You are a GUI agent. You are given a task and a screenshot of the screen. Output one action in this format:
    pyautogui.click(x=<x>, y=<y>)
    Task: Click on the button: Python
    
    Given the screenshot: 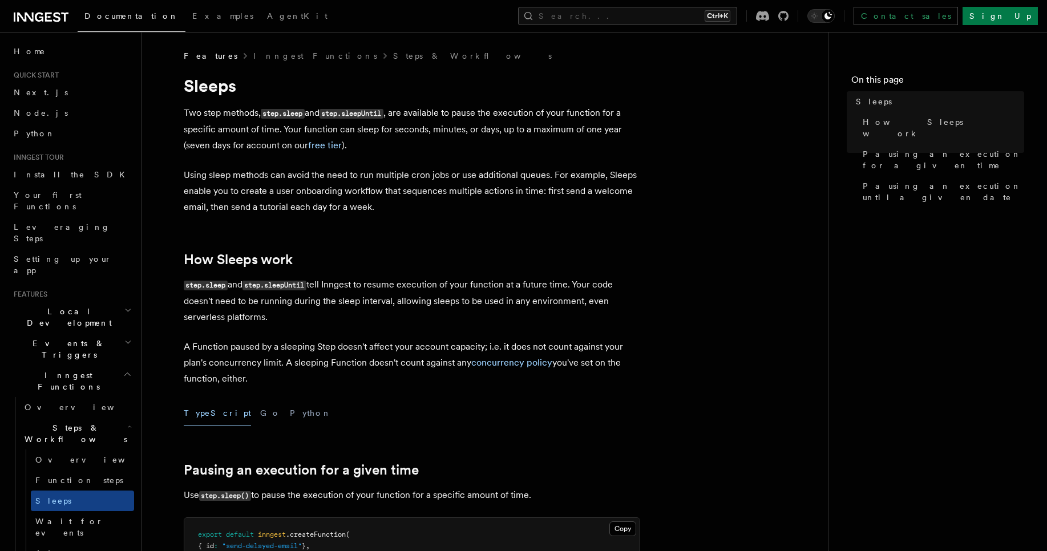 What is the action you would take?
    pyautogui.click(x=310, y=413)
    